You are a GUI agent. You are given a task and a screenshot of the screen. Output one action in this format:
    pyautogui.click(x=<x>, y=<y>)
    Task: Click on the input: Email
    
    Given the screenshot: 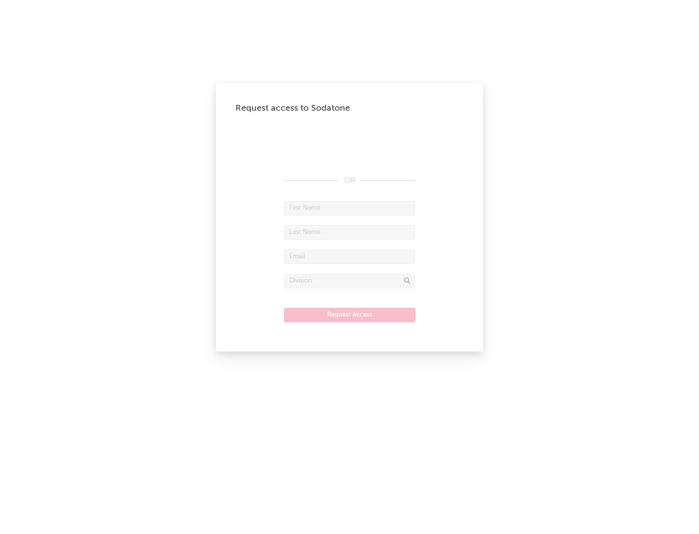 What is the action you would take?
    pyautogui.click(x=349, y=257)
    